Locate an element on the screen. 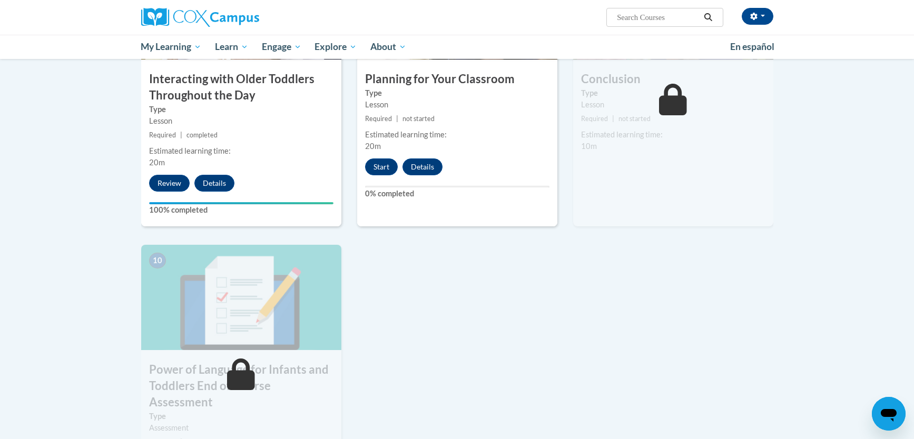  button: Start is located at coordinates (381, 167).